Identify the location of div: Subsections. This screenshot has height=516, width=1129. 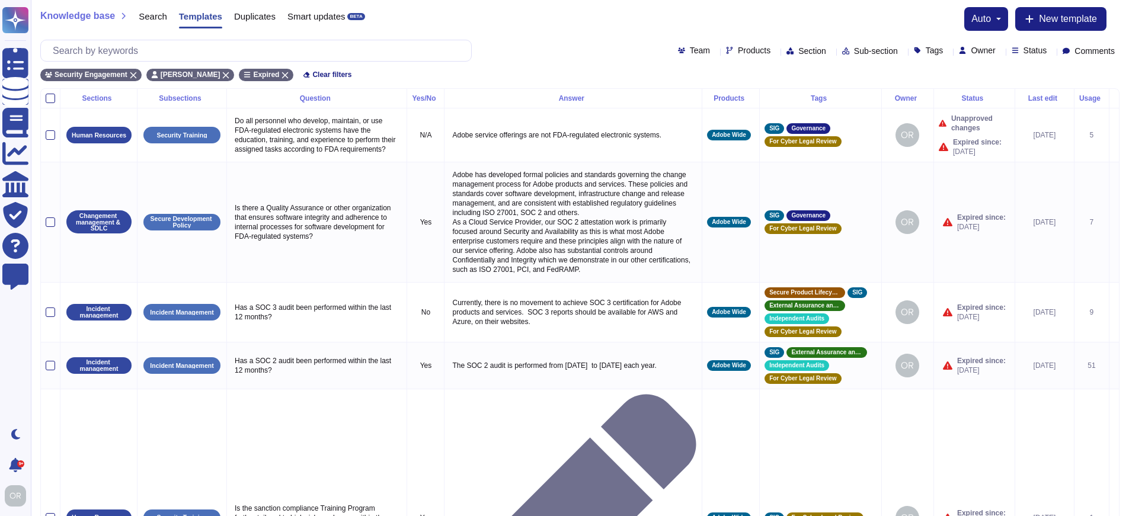
(182, 98).